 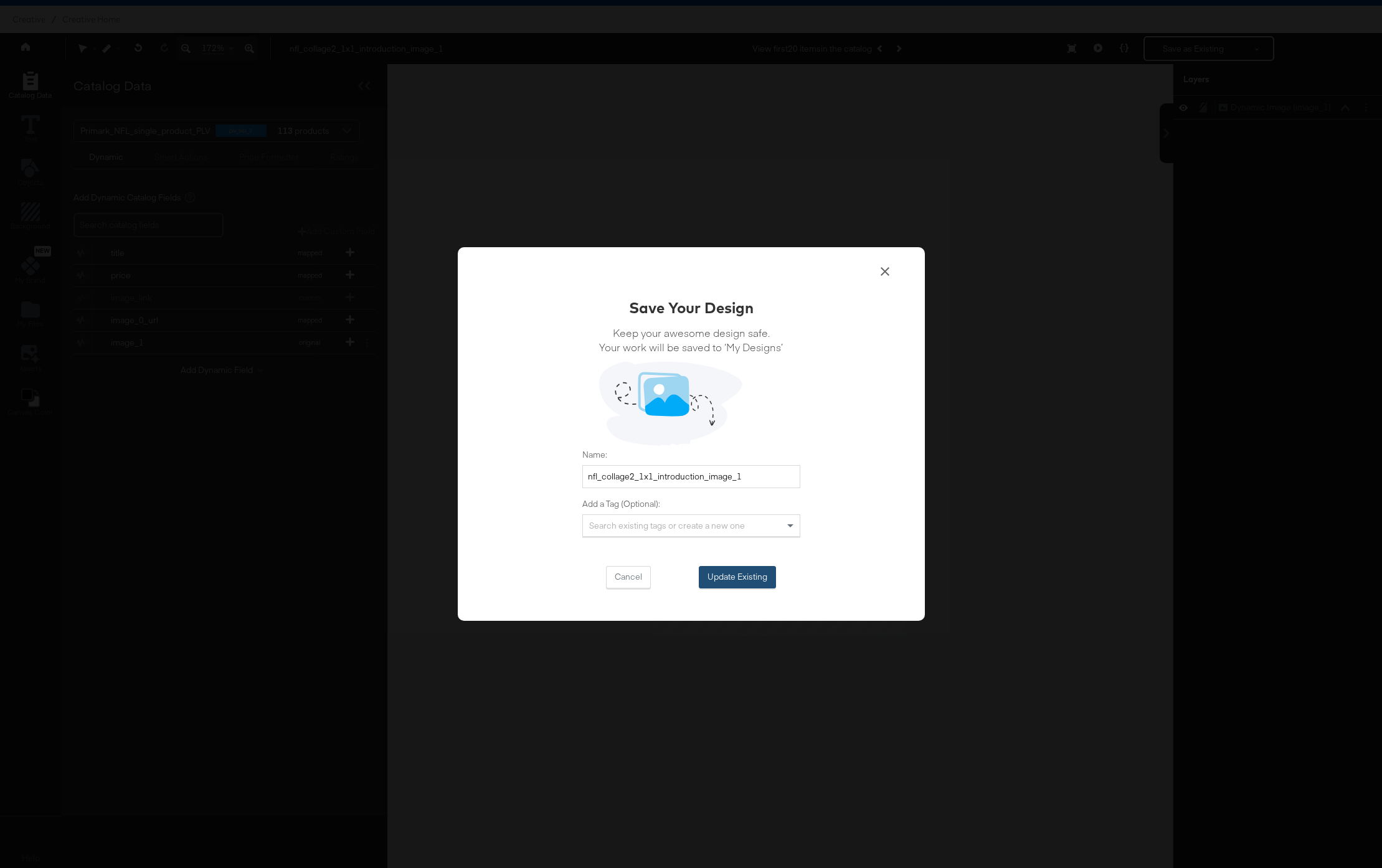 What do you see at coordinates (629, 577) in the screenshot?
I see `button: Cancel` at bounding box center [629, 577].